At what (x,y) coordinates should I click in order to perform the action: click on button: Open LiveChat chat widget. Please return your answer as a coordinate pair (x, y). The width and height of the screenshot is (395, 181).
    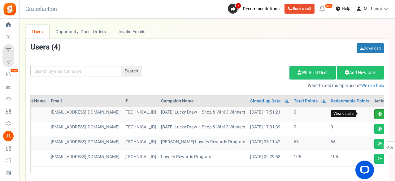
    Looking at the image, I should click on (14, 12).